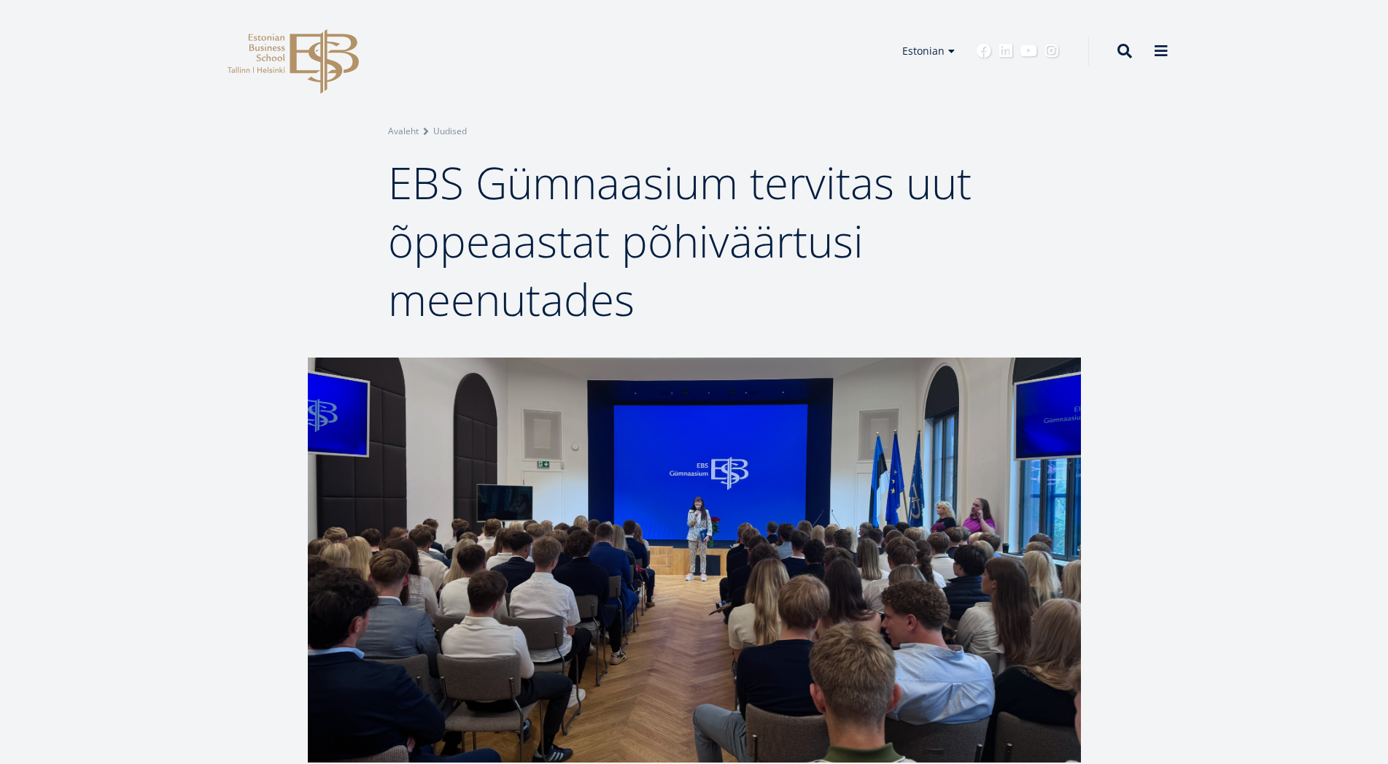 Image resolution: width=1388 pixels, height=764 pixels. What do you see at coordinates (984, 51) in the screenshot?
I see `a: Facebook` at bounding box center [984, 51].